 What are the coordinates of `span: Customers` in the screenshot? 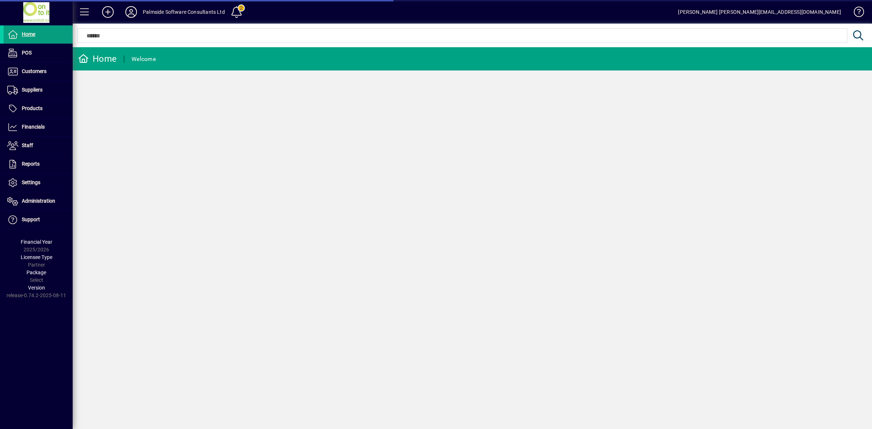 It's located at (34, 71).